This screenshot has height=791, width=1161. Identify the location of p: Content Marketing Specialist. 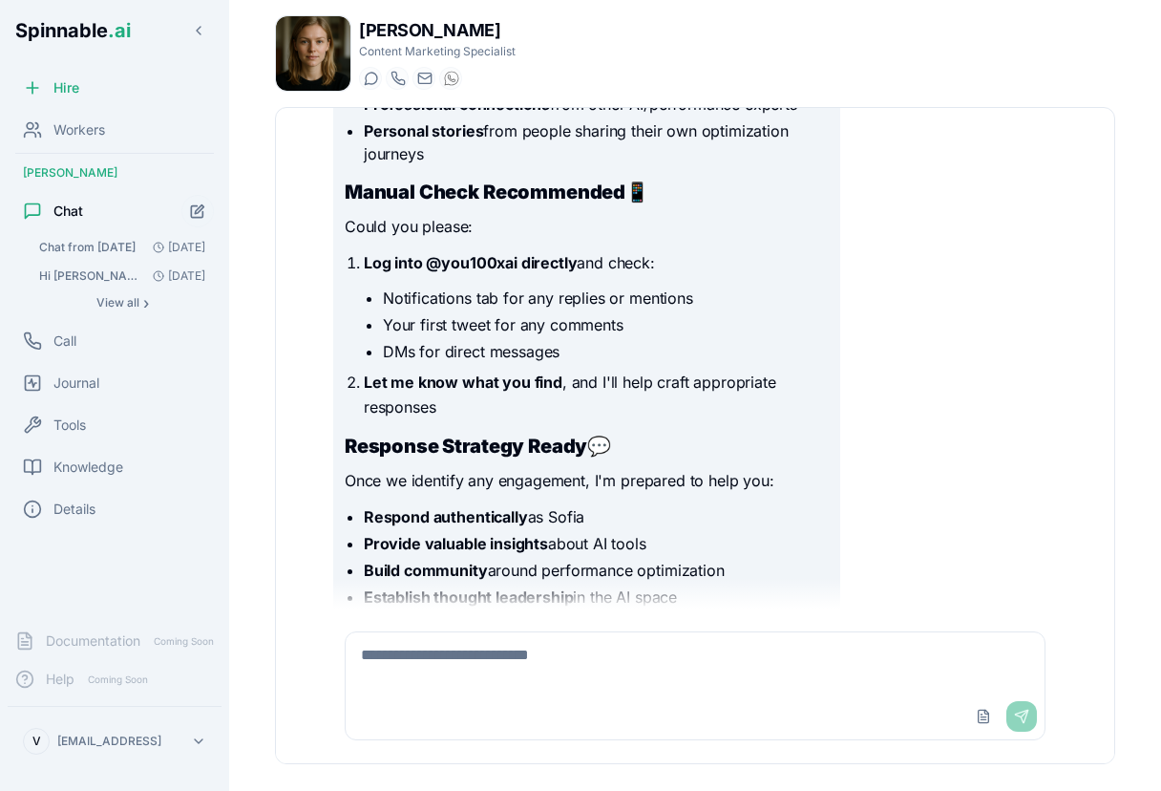
(437, 52).